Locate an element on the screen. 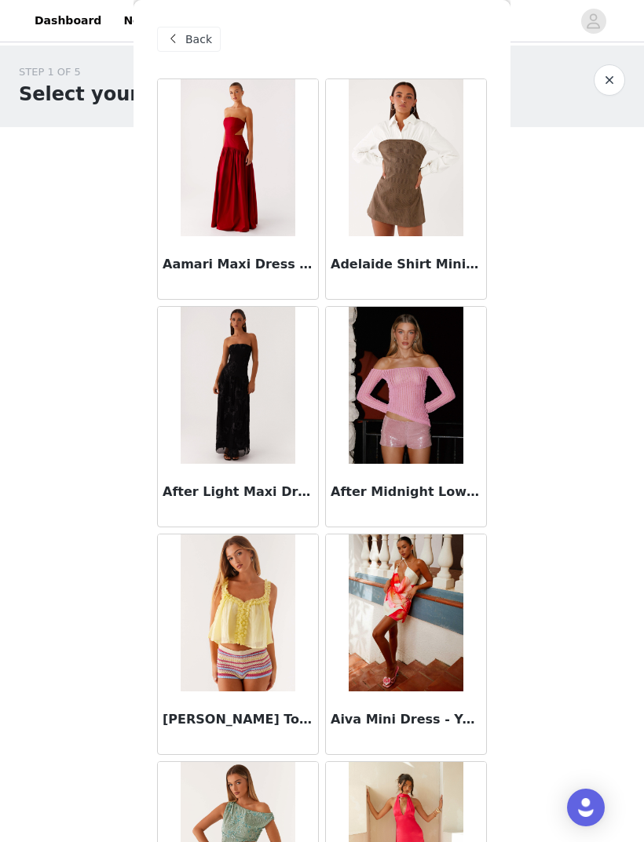 The width and height of the screenshot is (644, 842). h3: Adelaide Shirt Mini Dress - Brown is located at coordinates (406, 264).